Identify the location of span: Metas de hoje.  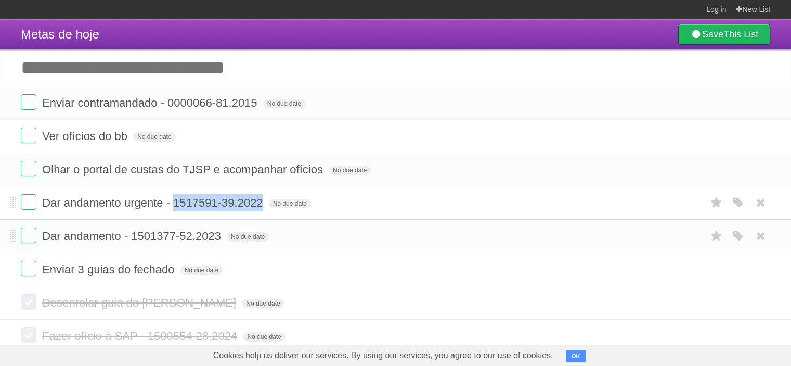
(60, 34).